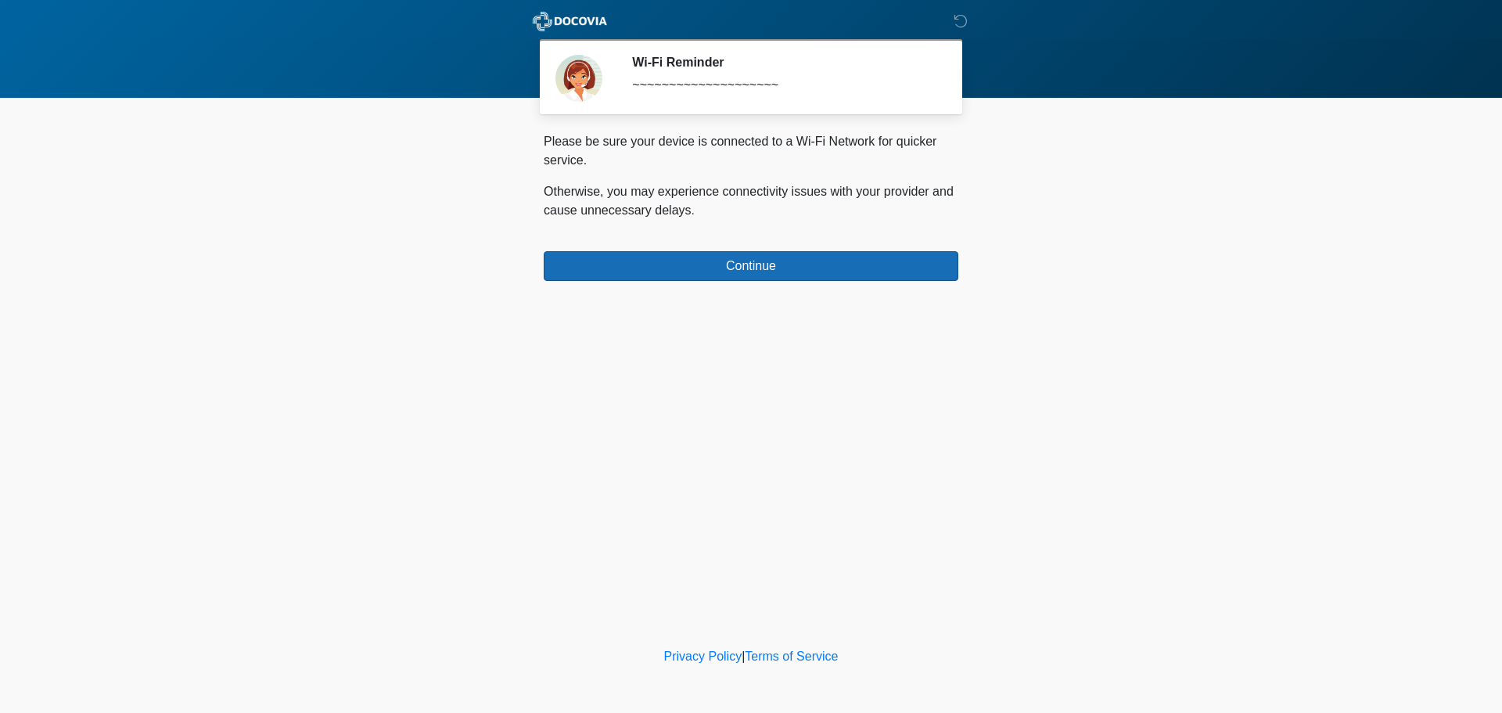 Image resolution: width=1502 pixels, height=713 pixels. Describe the element at coordinates (579, 78) in the screenshot. I see `img: Agent Avatar` at that location.